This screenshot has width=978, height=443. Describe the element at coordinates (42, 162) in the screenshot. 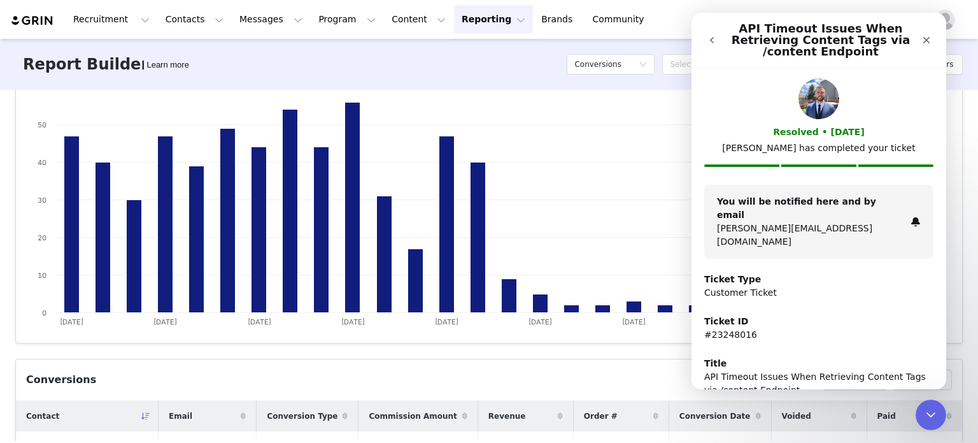

I see `text: 40` at that location.